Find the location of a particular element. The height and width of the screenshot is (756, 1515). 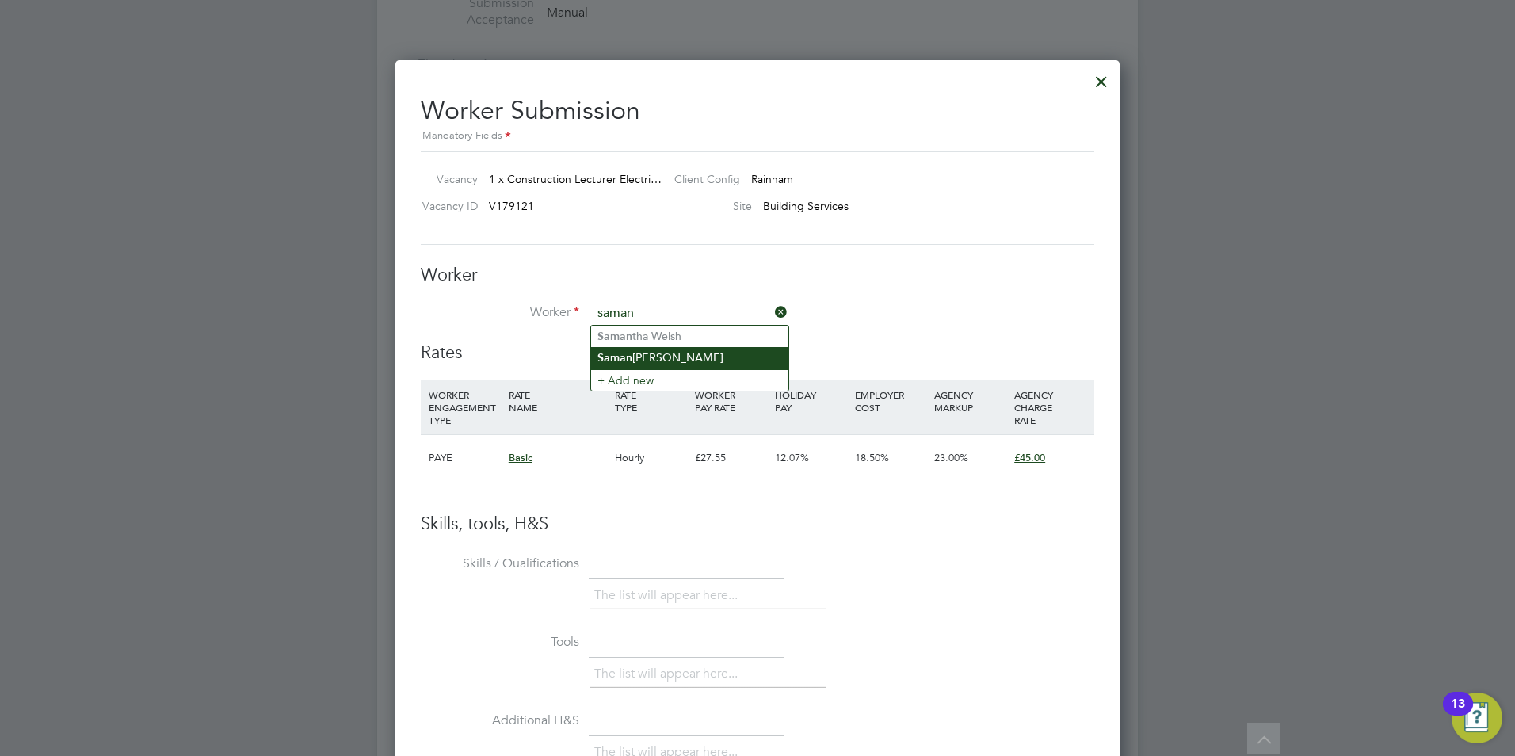

li: + Add new is located at coordinates (689, 380).